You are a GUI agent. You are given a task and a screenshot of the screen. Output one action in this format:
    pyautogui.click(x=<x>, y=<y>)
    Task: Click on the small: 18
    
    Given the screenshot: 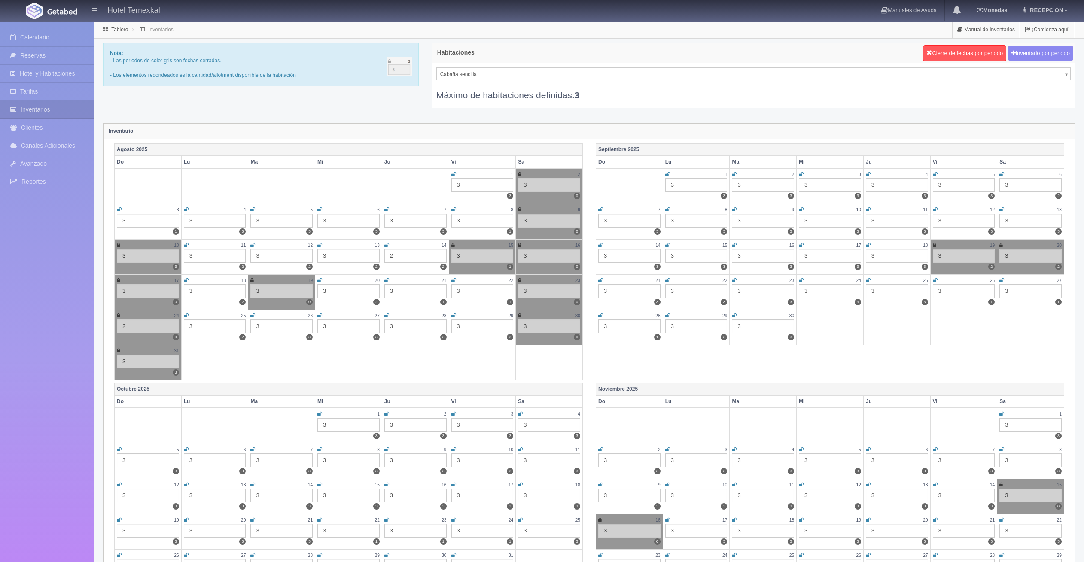 What is the action you would take?
    pyautogui.click(x=925, y=245)
    